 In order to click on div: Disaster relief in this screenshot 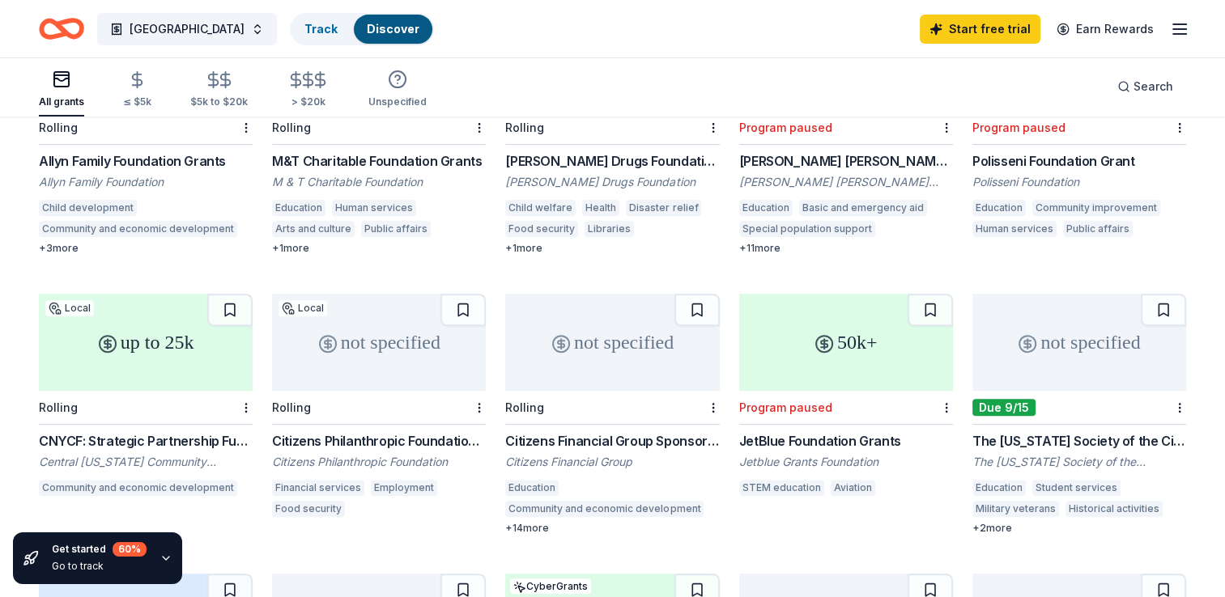, I will do `click(663, 208)`.